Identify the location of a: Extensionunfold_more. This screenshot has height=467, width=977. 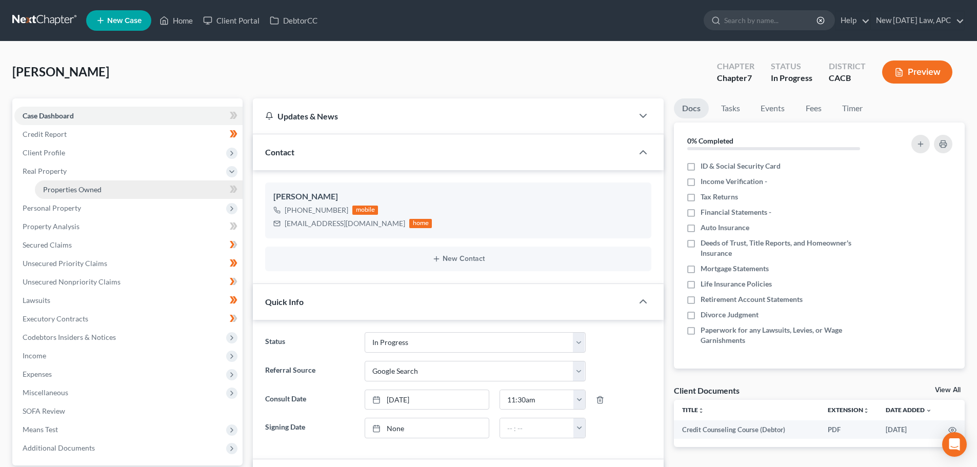
(848, 410).